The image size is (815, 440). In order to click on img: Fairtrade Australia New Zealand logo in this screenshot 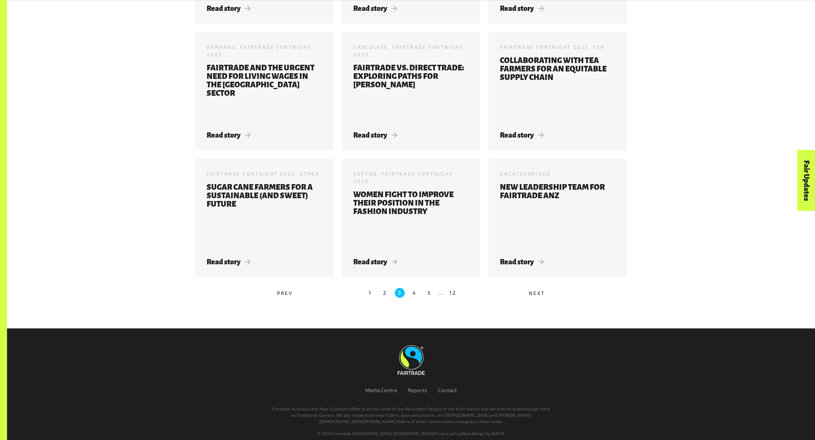, I will do `click(411, 360)`.